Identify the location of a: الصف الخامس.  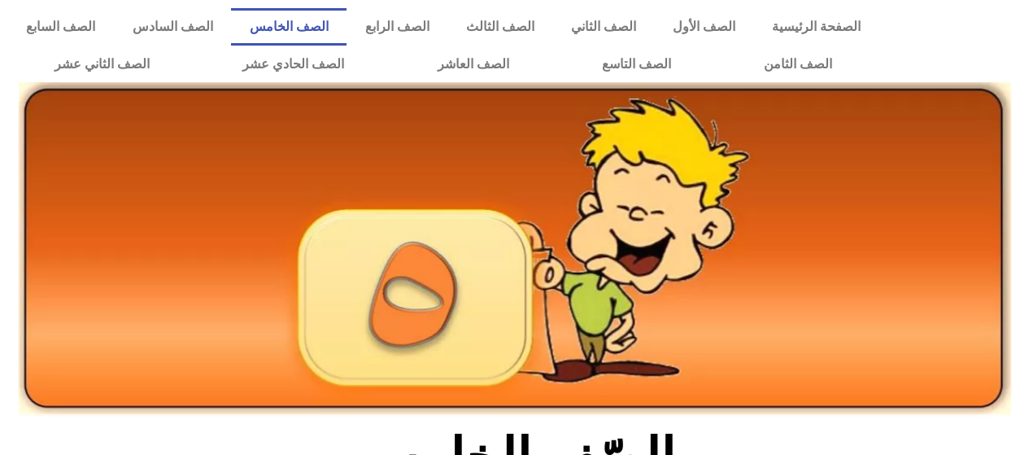
(289, 27).